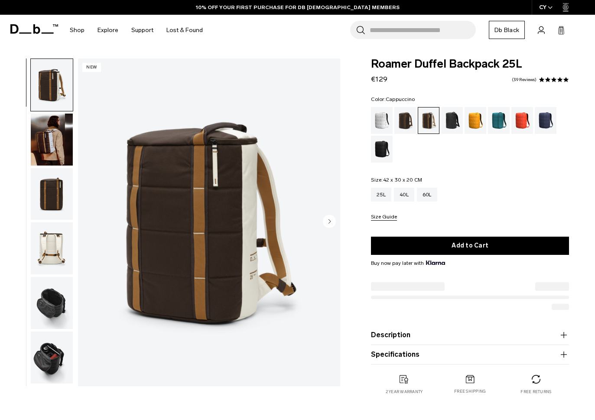 The width and height of the screenshot is (595, 420). Describe the element at coordinates (470, 64) in the screenshot. I see `span: Roamer Duffel Backpack 25L` at that location.